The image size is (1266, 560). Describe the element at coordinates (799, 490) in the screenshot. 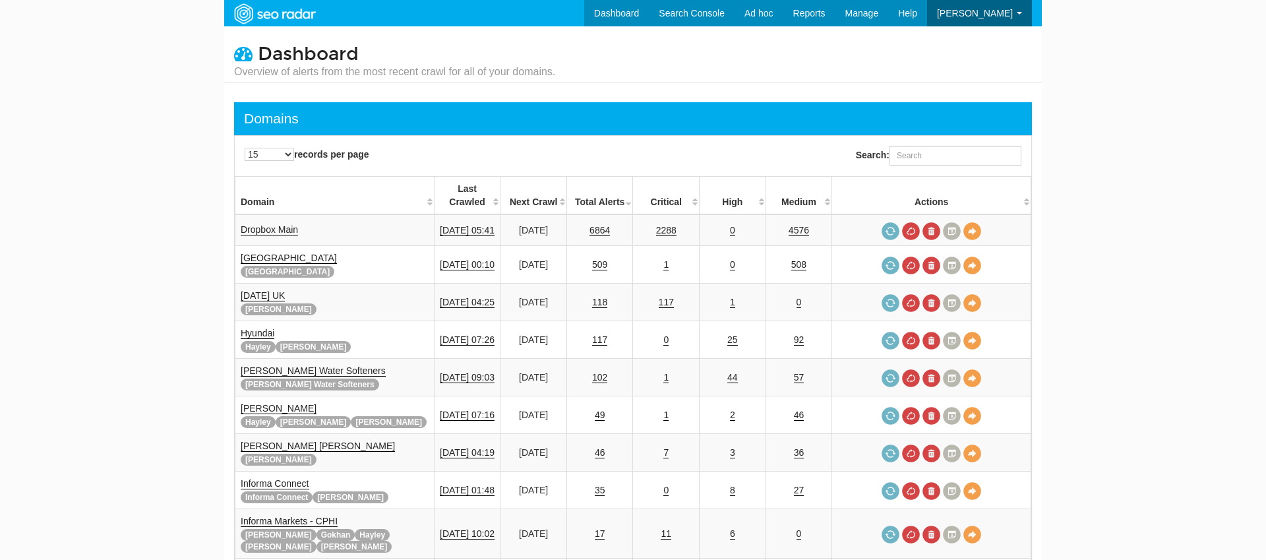

I see `a: 27` at that location.